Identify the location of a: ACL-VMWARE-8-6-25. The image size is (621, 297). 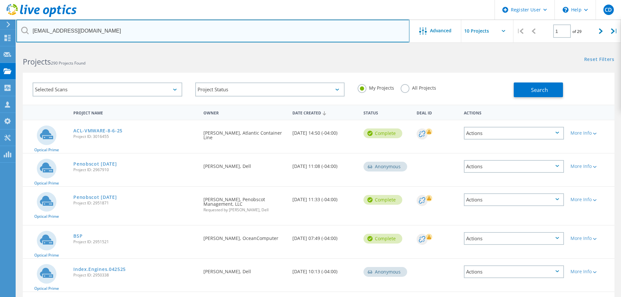
(98, 131).